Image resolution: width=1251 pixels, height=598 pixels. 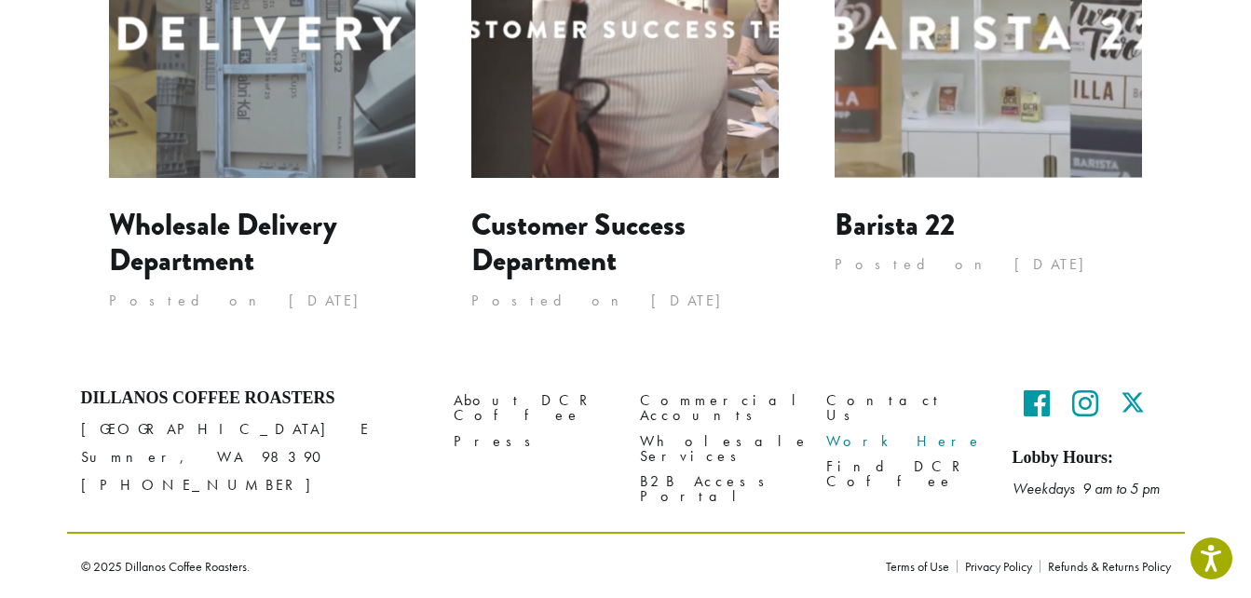 I want to click on a: Barista 22, so click(x=894, y=225).